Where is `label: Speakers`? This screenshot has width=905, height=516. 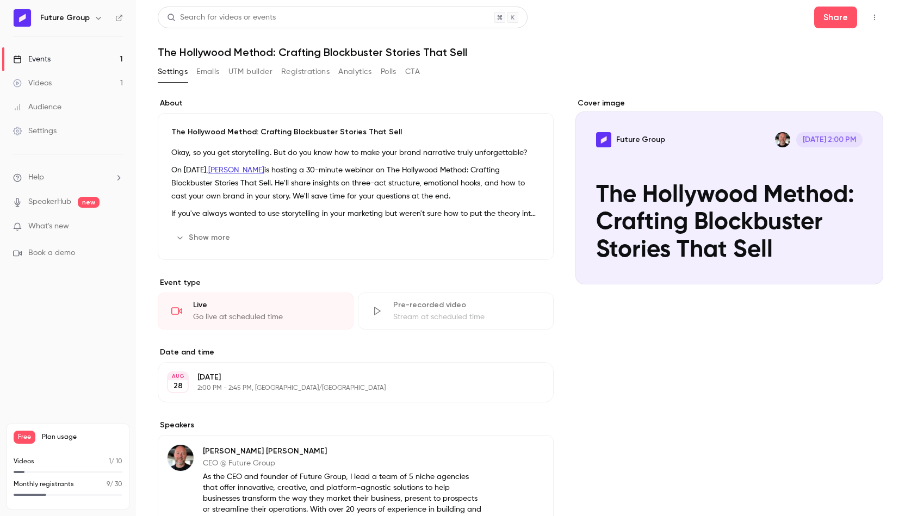 label: Speakers is located at coordinates (356, 425).